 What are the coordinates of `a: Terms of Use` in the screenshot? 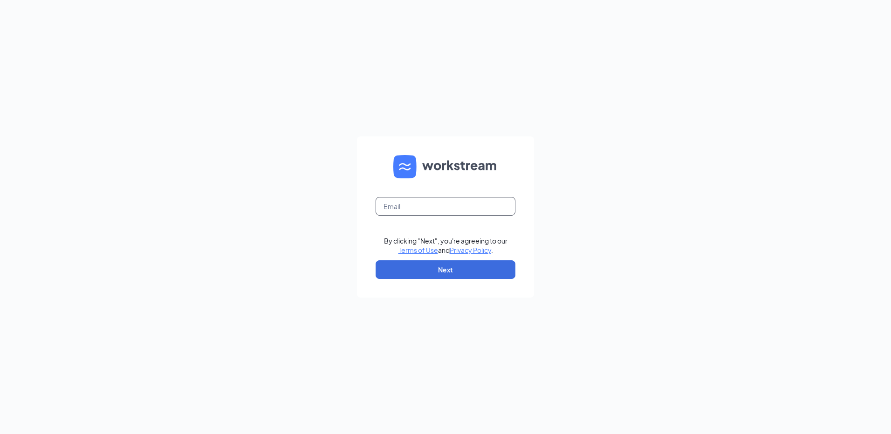 It's located at (418, 250).